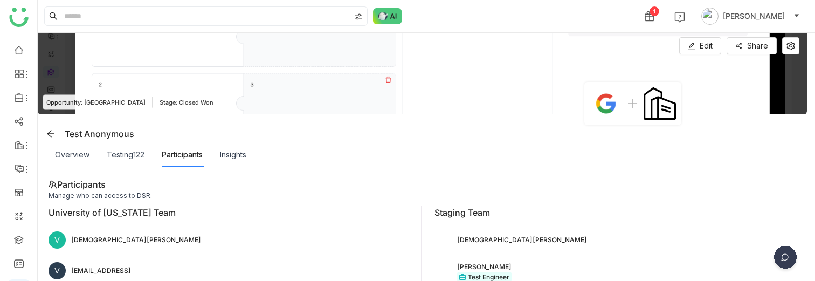 The width and height of the screenshot is (815, 281). I want to click on img: avatar, so click(710, 16).